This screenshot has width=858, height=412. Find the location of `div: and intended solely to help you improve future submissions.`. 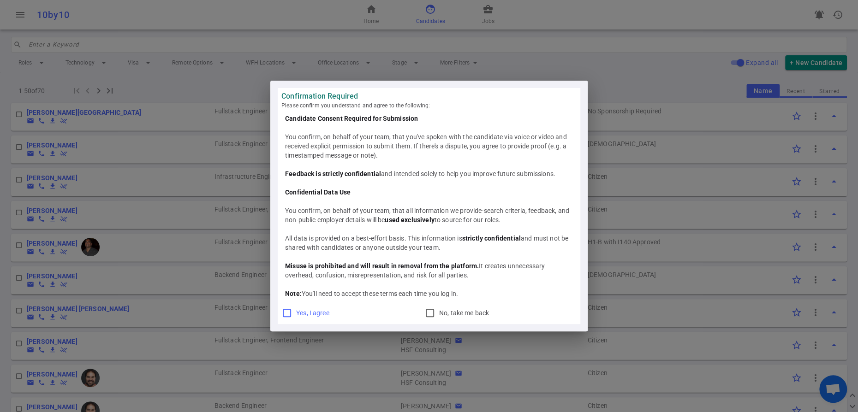

div: and intended solely to help you improve future submissions. is located at coordinates (429, 174).